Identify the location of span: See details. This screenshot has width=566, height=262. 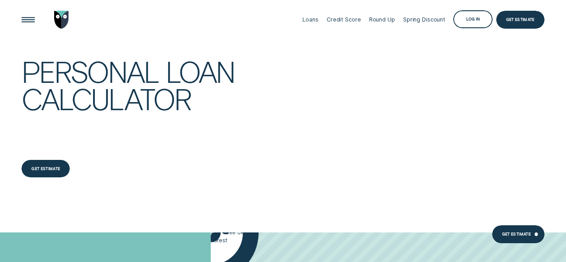
(240, 232).